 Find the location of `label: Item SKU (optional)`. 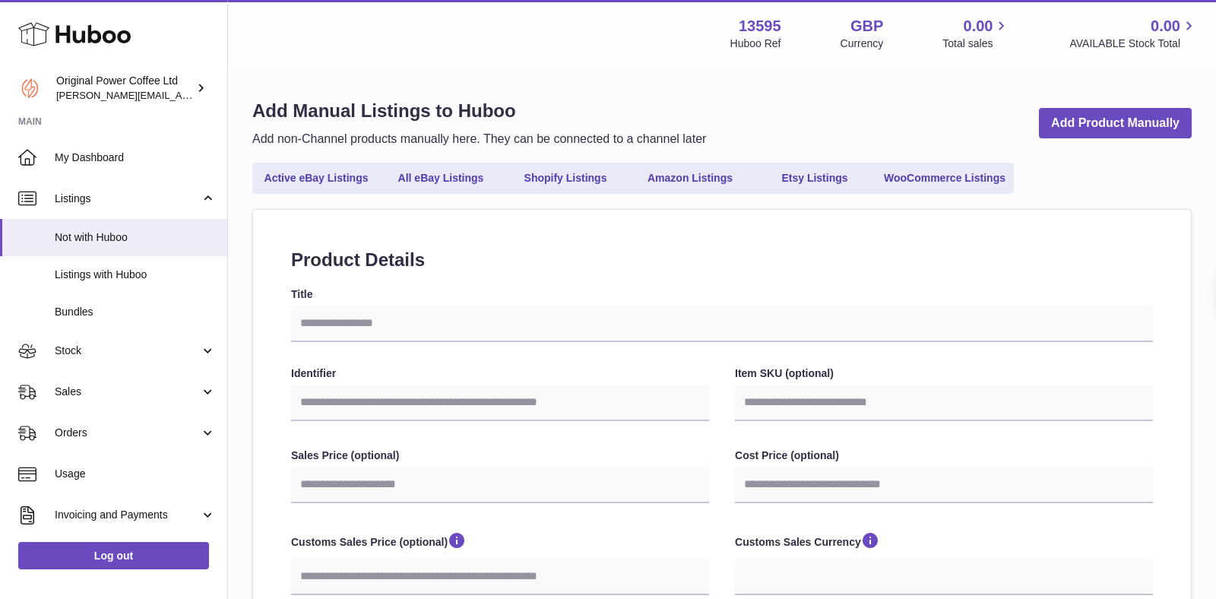

label: Item SKU (optional) is located at coordinates (944, 373).